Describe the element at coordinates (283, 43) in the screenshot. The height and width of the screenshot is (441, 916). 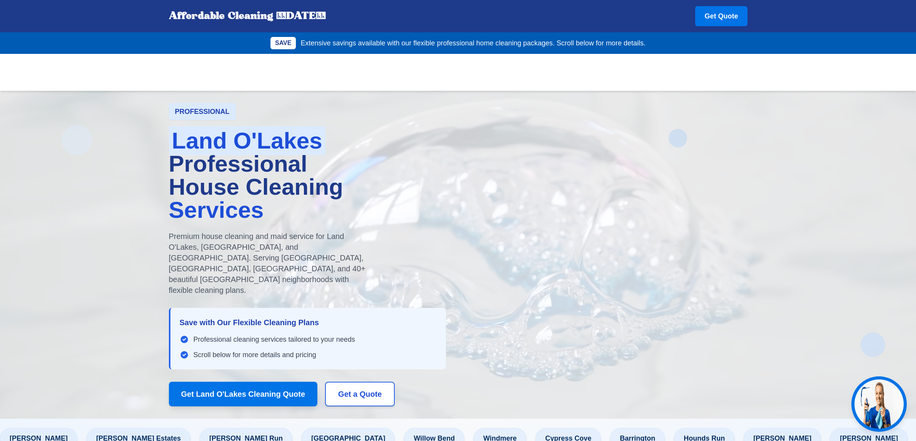
I see `div: SAVE` at that location.